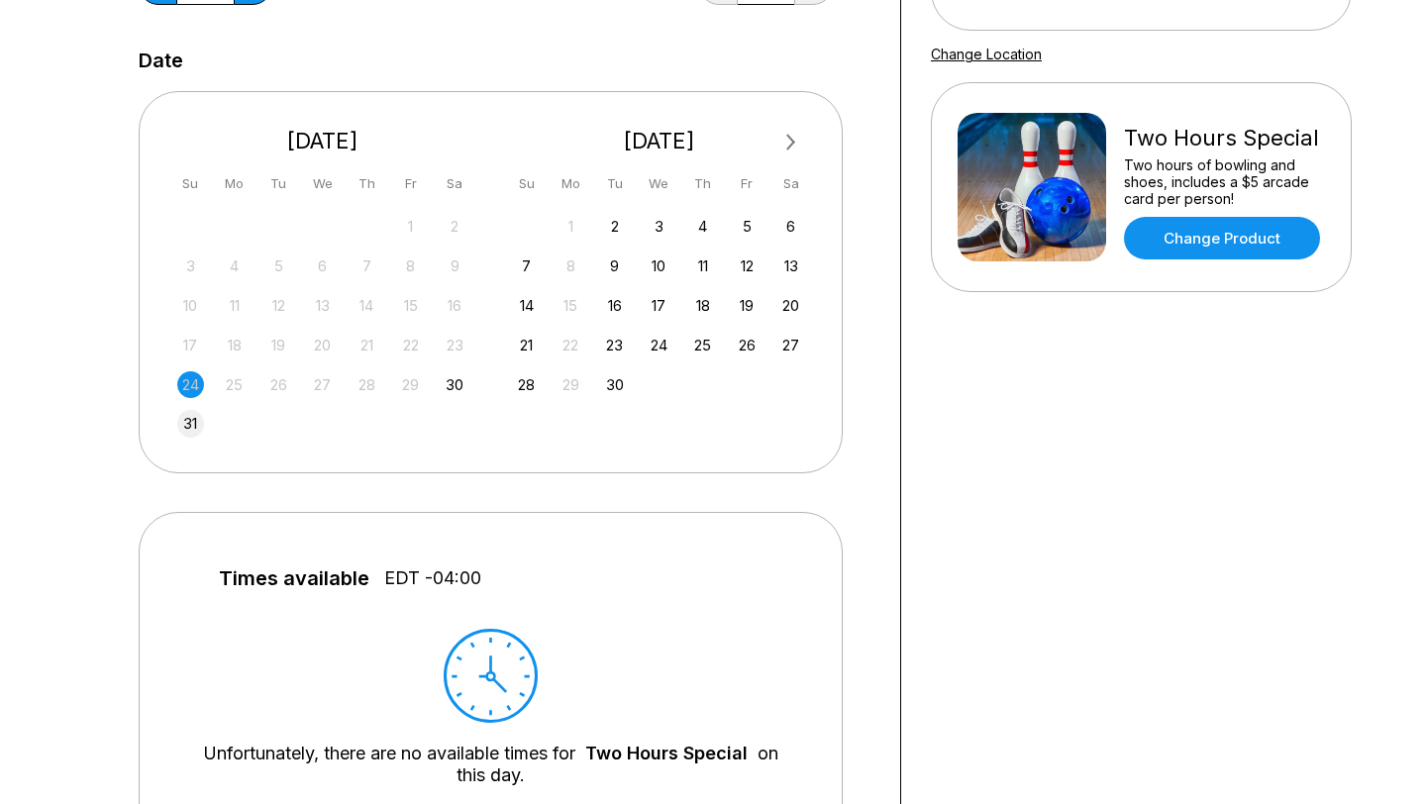 The height and width of the screenshot is (804, 1426). I want to click on div: Choose Saturday, September 13th, 2025, so click(790, 265).